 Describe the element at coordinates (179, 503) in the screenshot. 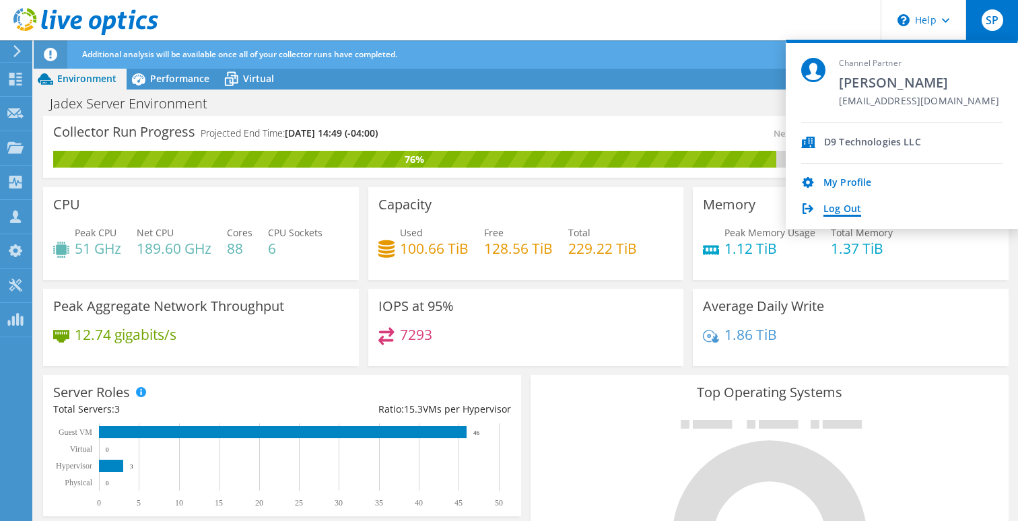

I see `text: 10` at that location.